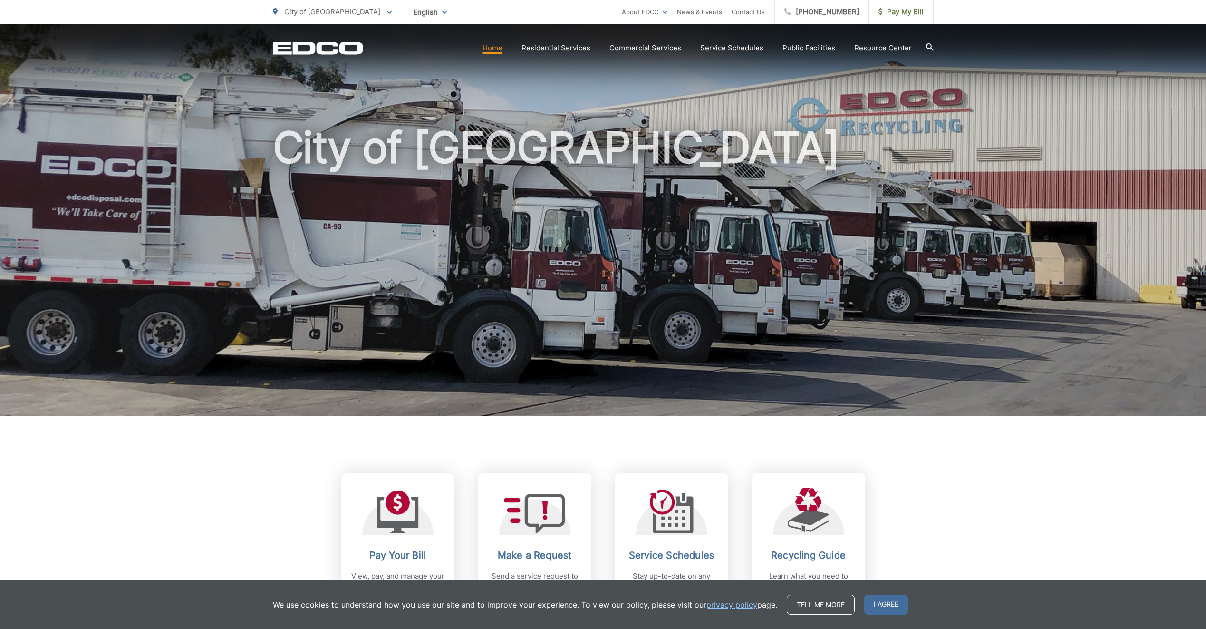 This screenshot has width=1206, height=629. I want to click on a: Tell me more, so click(821, 604).